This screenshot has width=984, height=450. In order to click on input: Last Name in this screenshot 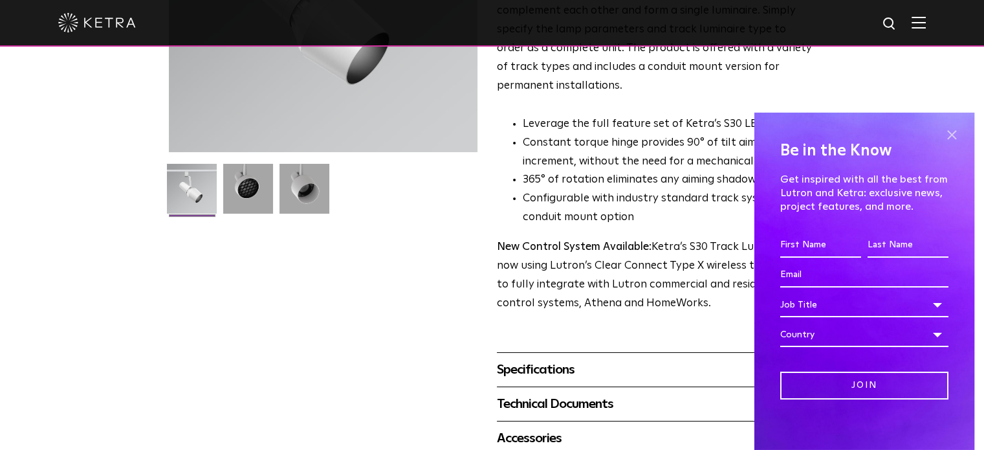, I will do `click(908, 245)`.